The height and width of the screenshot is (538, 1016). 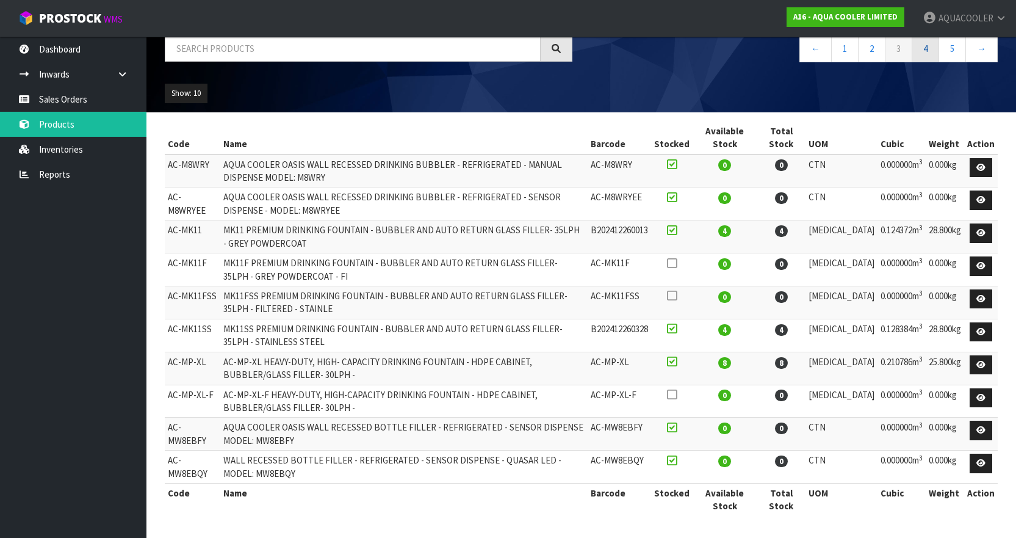 I want to click on a: 1, so click(x=845, y=48).